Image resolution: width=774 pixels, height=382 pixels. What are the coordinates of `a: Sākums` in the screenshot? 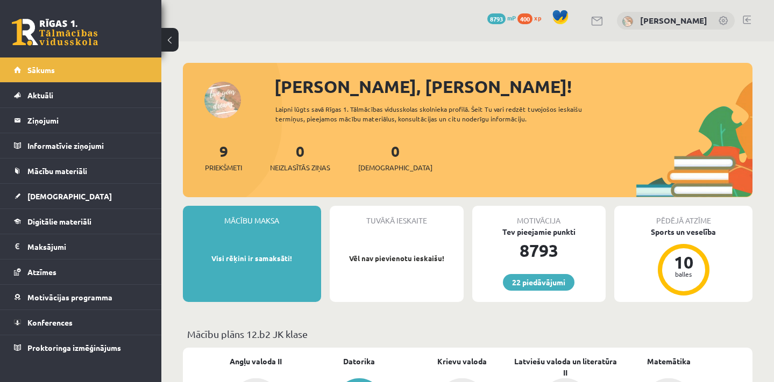 It's located at (81, 70).